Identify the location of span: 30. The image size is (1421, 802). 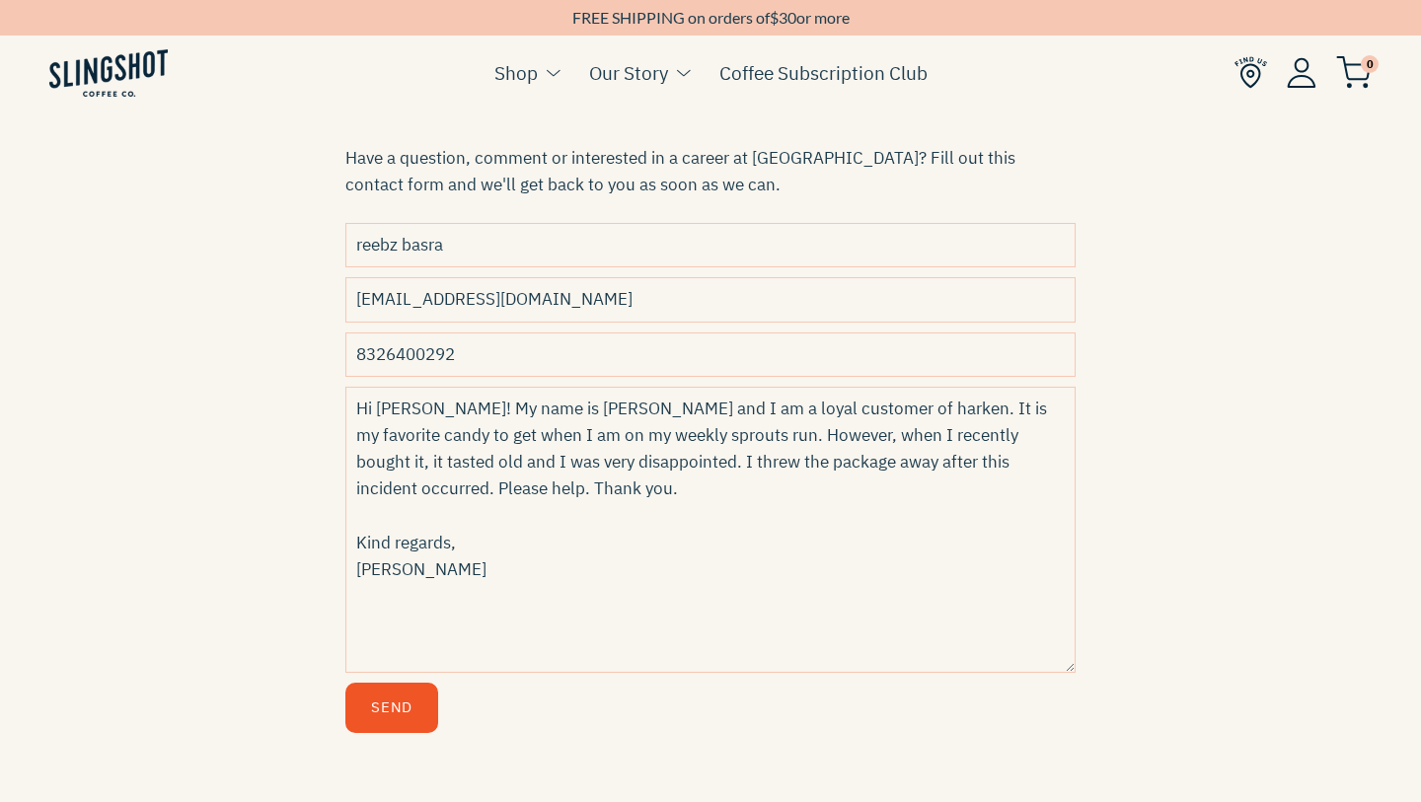
(787, 17).